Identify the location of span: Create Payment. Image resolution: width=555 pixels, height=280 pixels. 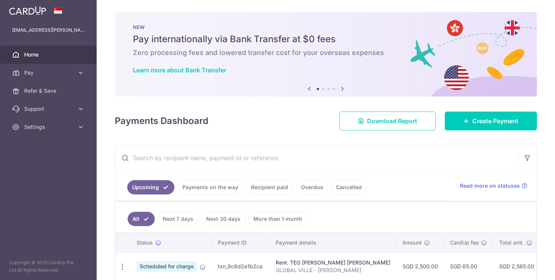
(495, 121).